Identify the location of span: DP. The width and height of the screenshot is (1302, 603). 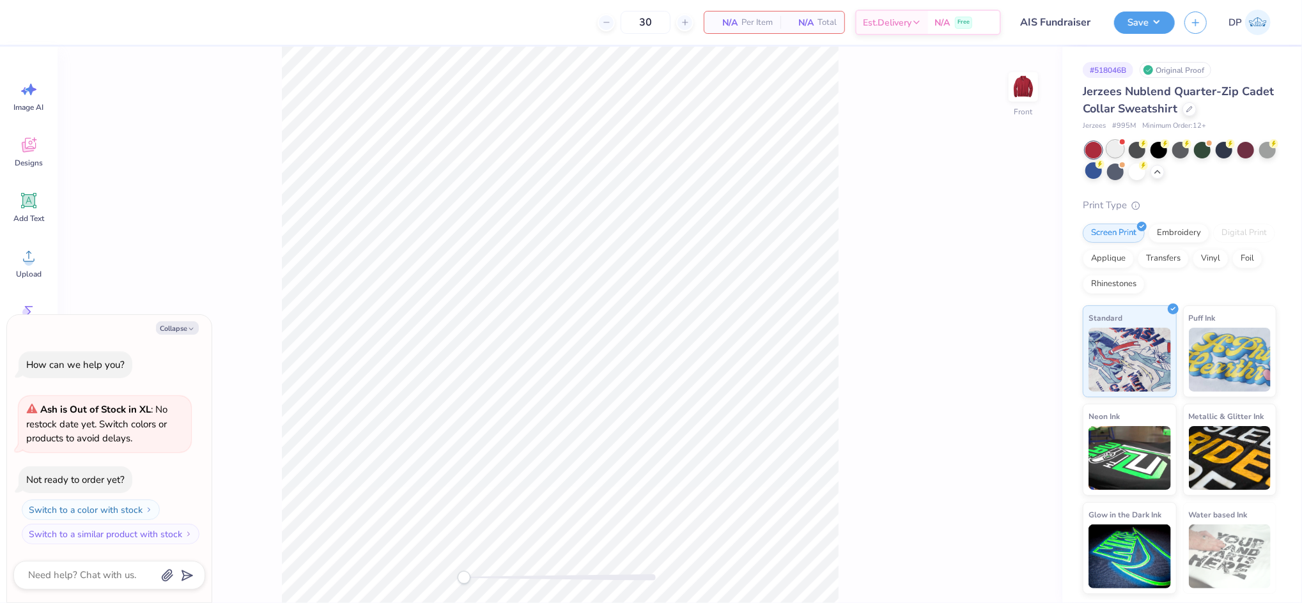
(1235, 22).